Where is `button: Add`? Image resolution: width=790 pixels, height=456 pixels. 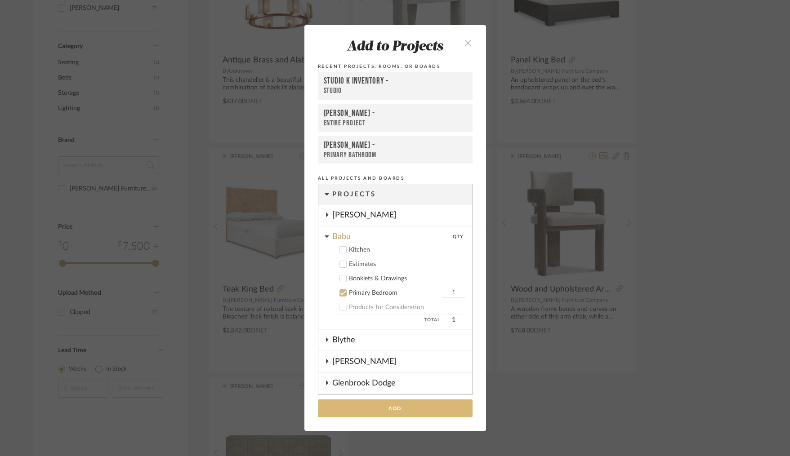
button: Add is located at coordinates (395, 409).